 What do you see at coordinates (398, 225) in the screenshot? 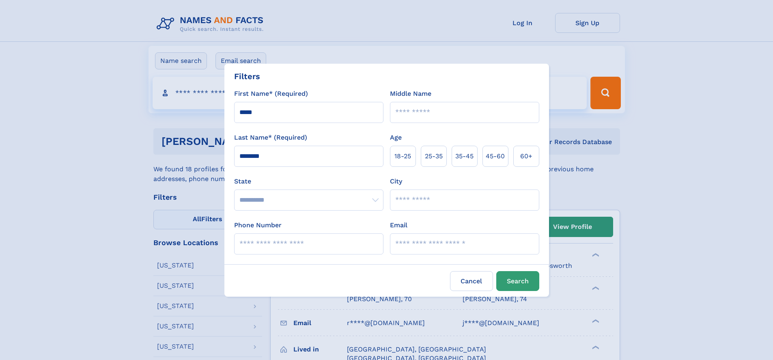
I see `label: Email` at bounding box center [398, 225].